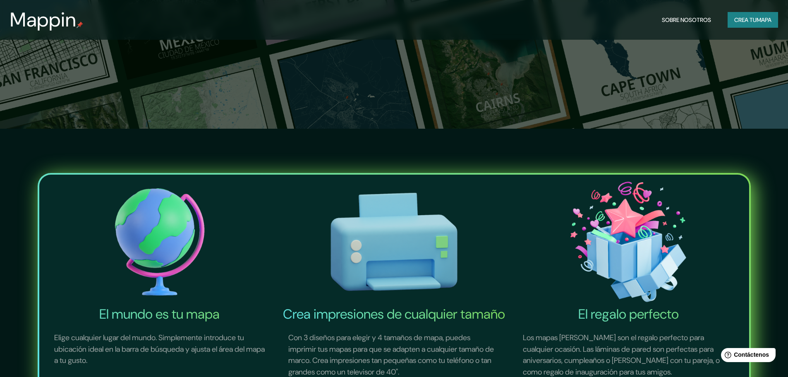  What do you see at coordinates (159, 349) in the screenshot?
I see `font: Elige cualquier lugar del mundo. Simplemente introduce tu ubicación ideal en la barra de búsqueda...` at bounding box center [159, 349].